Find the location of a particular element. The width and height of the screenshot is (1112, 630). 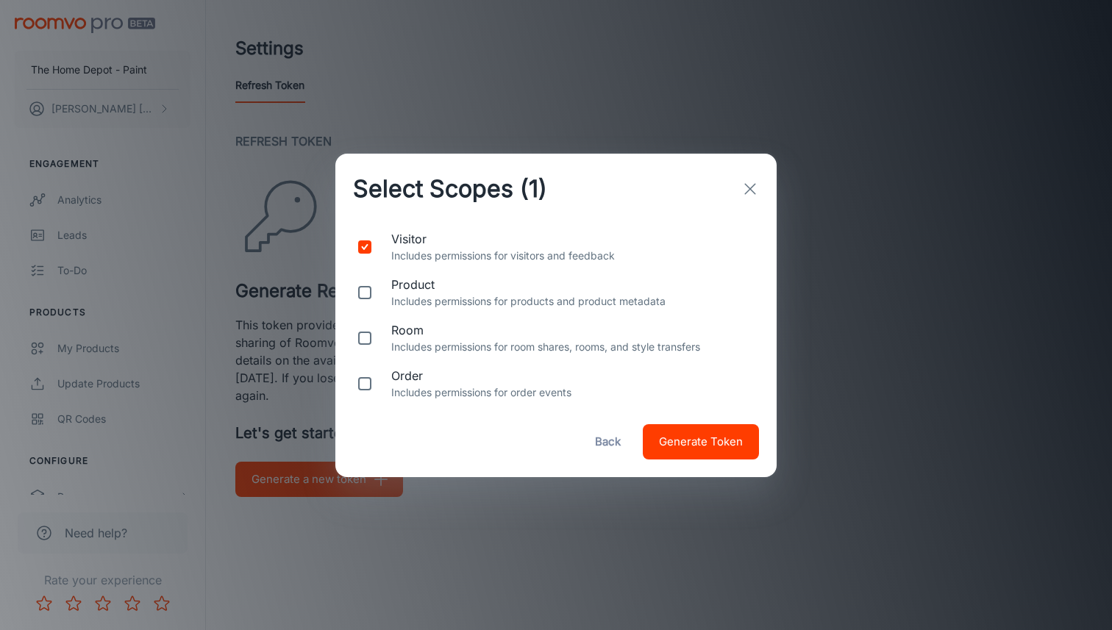

span: order is located at coordinates (572, 376).